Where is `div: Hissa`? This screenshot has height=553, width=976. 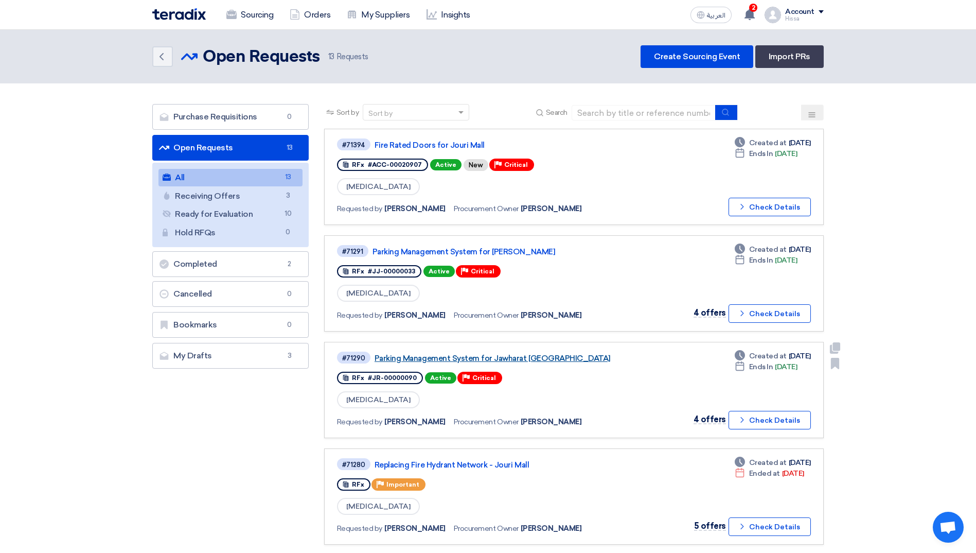
div: Hissa is located at coordinates (804, 19).